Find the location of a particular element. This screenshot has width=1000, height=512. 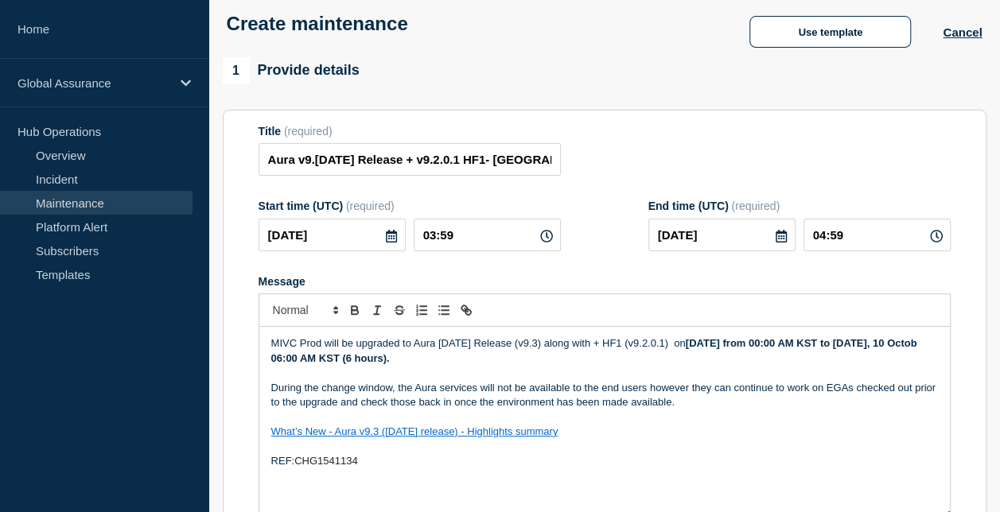

div: Title is located at coordinates (410, 131).